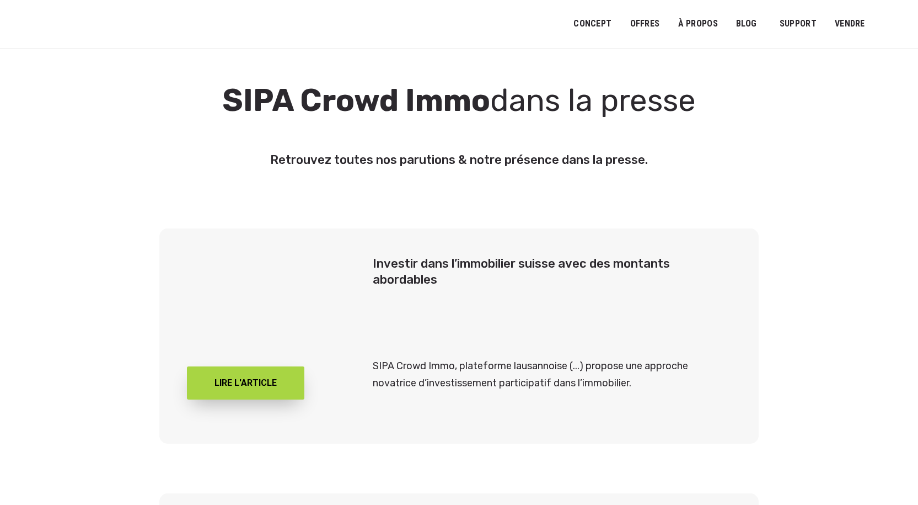  I want to click on h1: dans la presse, so click(459, 100).